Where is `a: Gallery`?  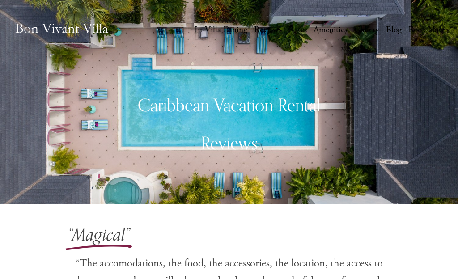
a: Gallery is located at coordinates (367, 30).